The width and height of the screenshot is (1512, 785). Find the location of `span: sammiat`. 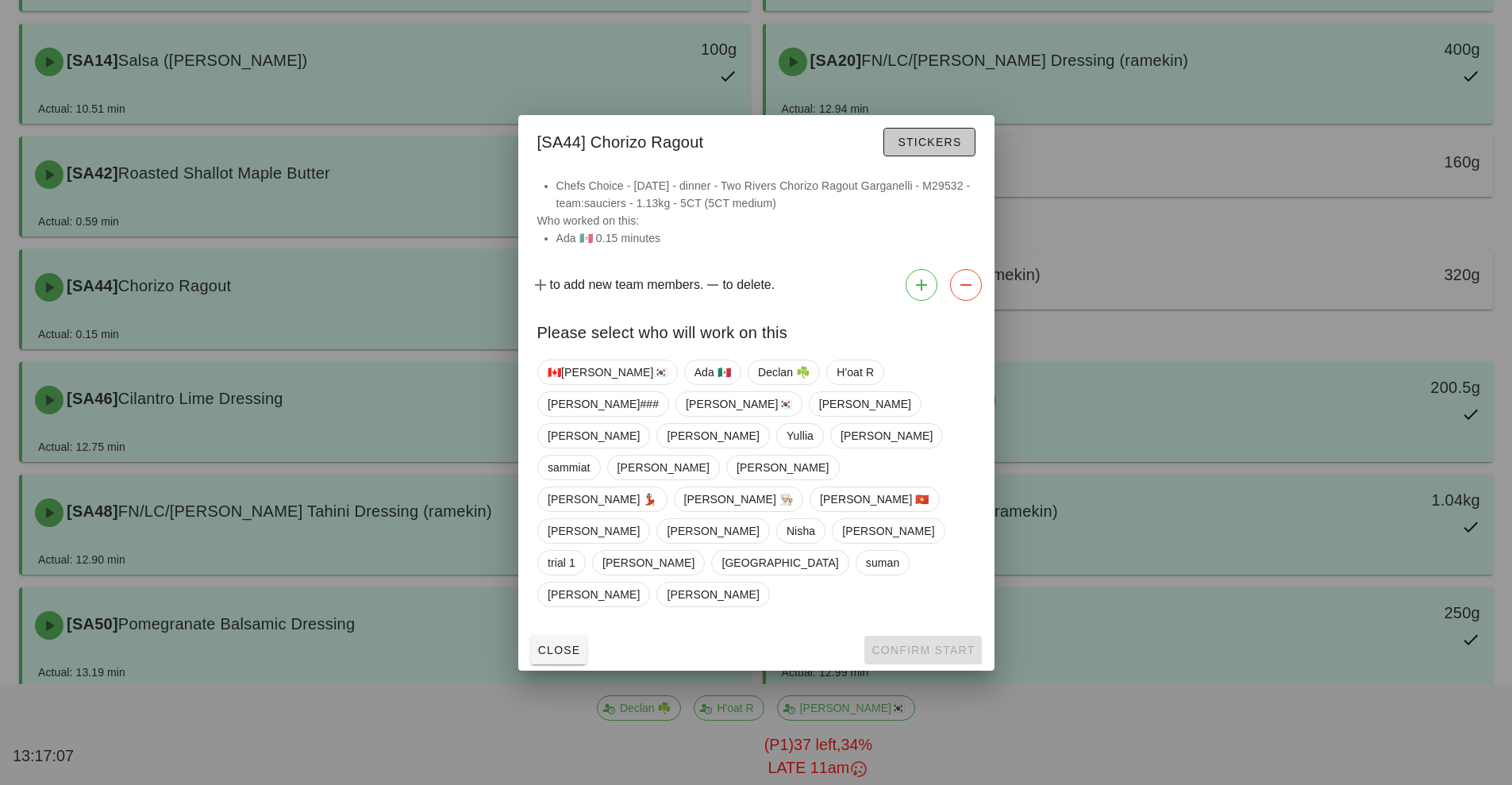

span: sammiat is located at coordinates (569, 468).